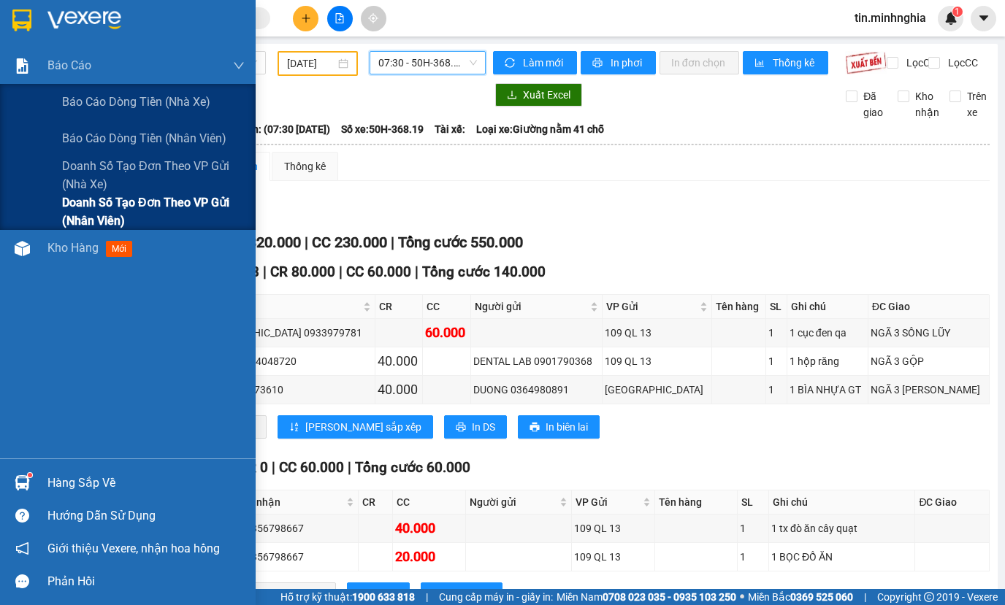 The height and width of the screenshot is (605, 1005). What do you see at coordinates (283, 390) in the screenshot?
I see `div: TRÂM 0965473610` at bounding box center [283, 390].